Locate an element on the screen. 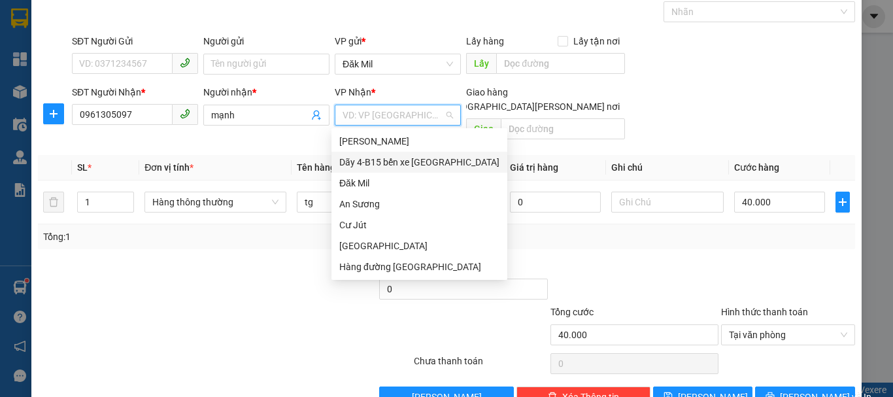 This screenshot has height=397, width=893. th: Ghi chú is located at coordinates (668, 167).